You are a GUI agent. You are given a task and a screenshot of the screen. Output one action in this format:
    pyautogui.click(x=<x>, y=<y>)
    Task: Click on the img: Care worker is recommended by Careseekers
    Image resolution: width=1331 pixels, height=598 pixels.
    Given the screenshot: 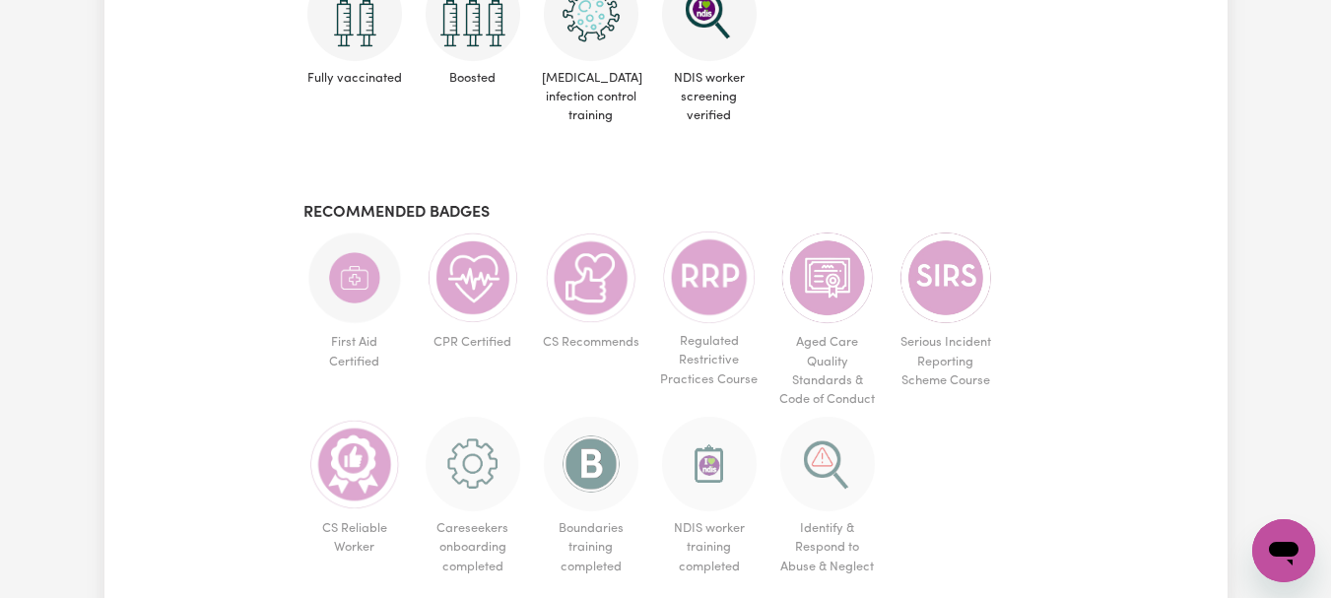 What is the action you would take?
    pyautogui.click(x=591, y=278)
    